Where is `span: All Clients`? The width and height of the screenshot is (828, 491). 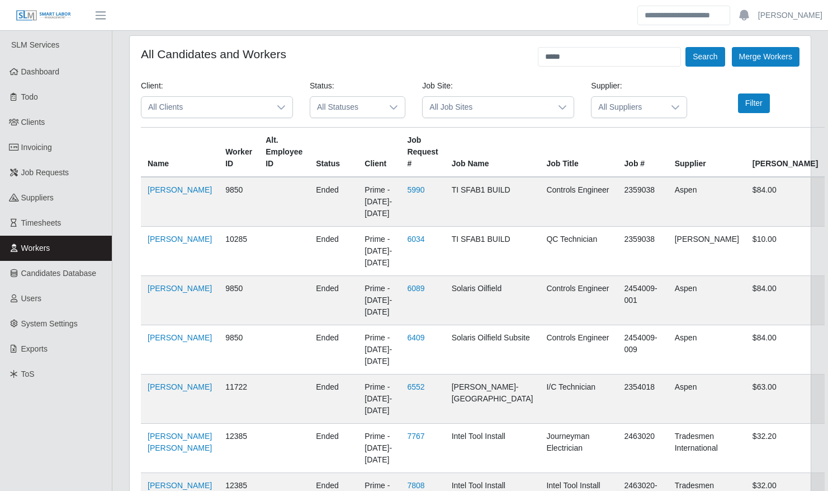 span: All Clients is located at coordinates (206, 107).